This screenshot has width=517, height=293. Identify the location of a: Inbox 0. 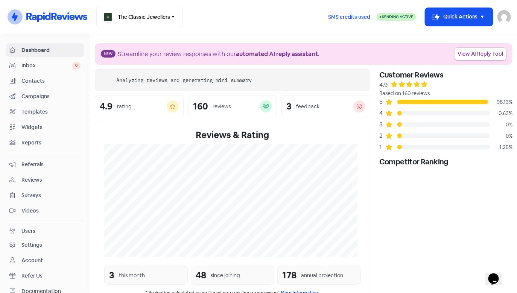
(45, 66).